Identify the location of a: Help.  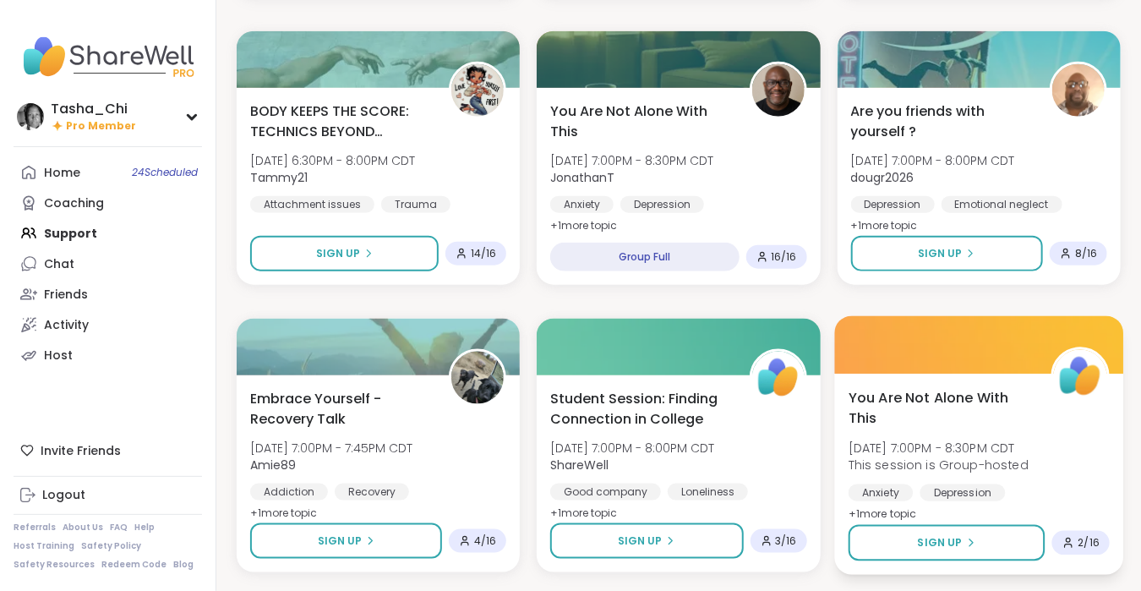
(144, 527).